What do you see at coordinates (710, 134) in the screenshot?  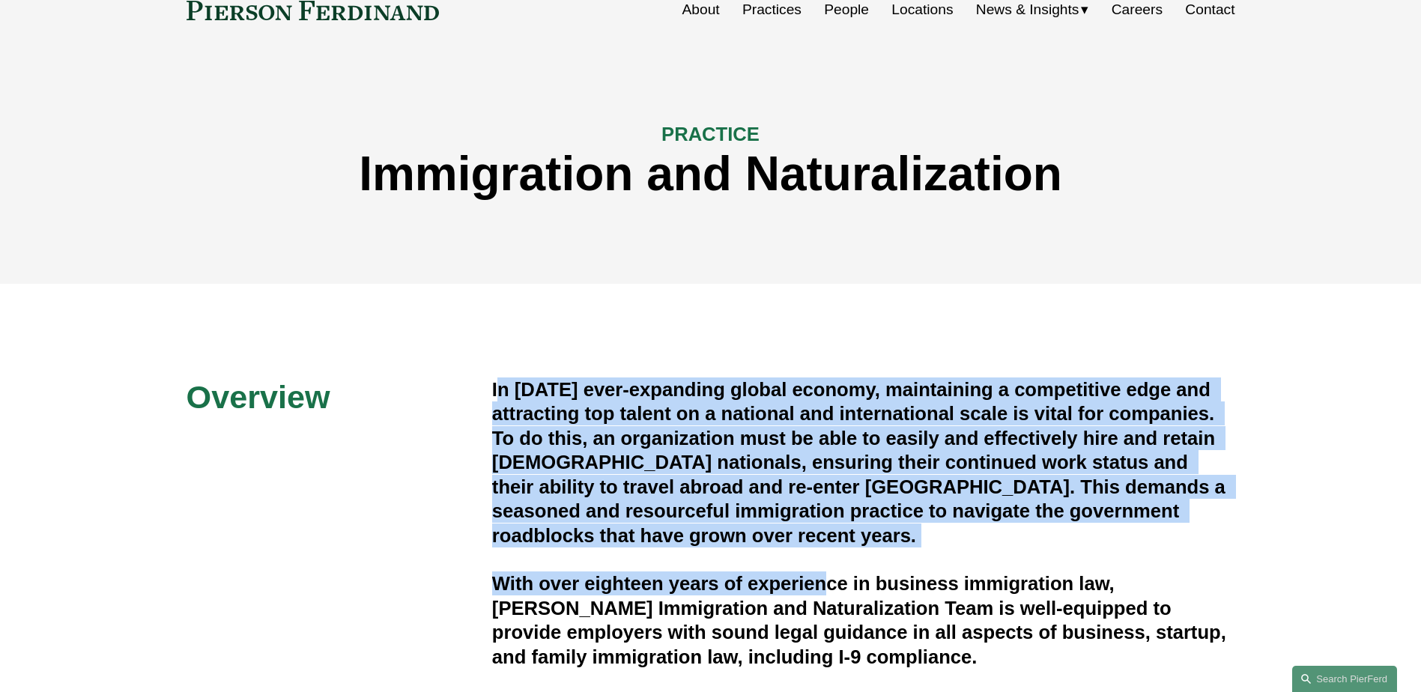 I see `span: PRACTICE` at bounding box center [710, 134].